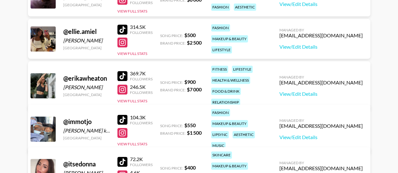 The width and height of the screenshot is (398, 173). I want to click on div: relationship, so click(225, 102).